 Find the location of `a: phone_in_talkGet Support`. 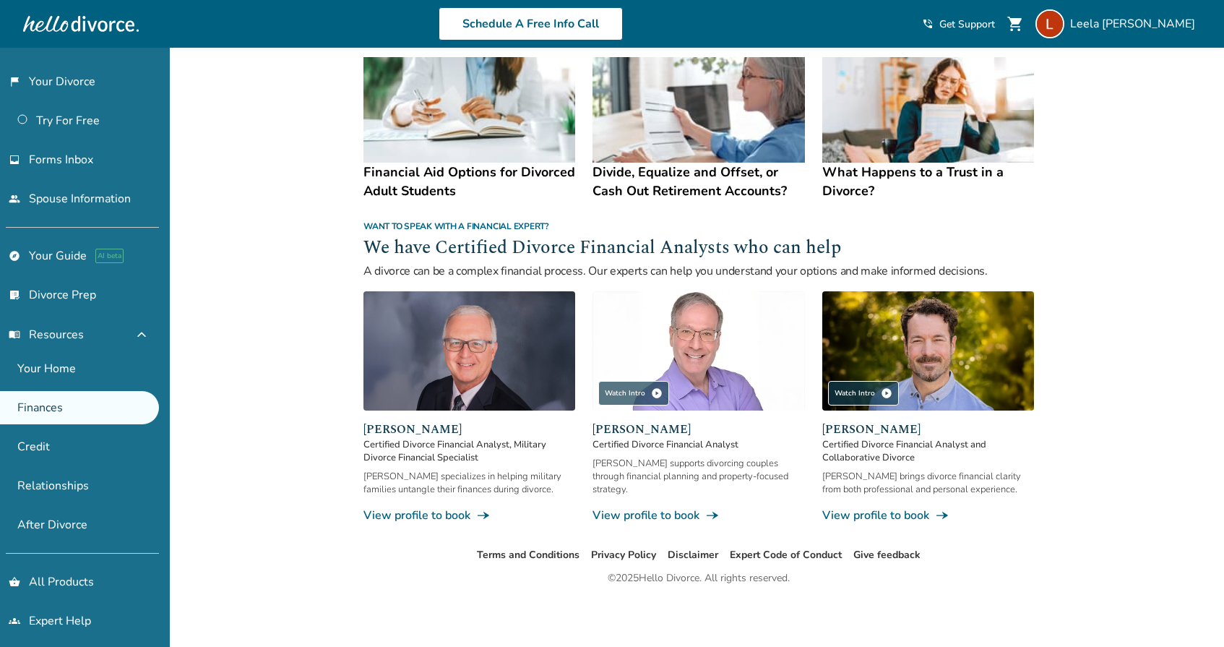

a: phone_in_talkGet Support is located at coordinates (958, 24).